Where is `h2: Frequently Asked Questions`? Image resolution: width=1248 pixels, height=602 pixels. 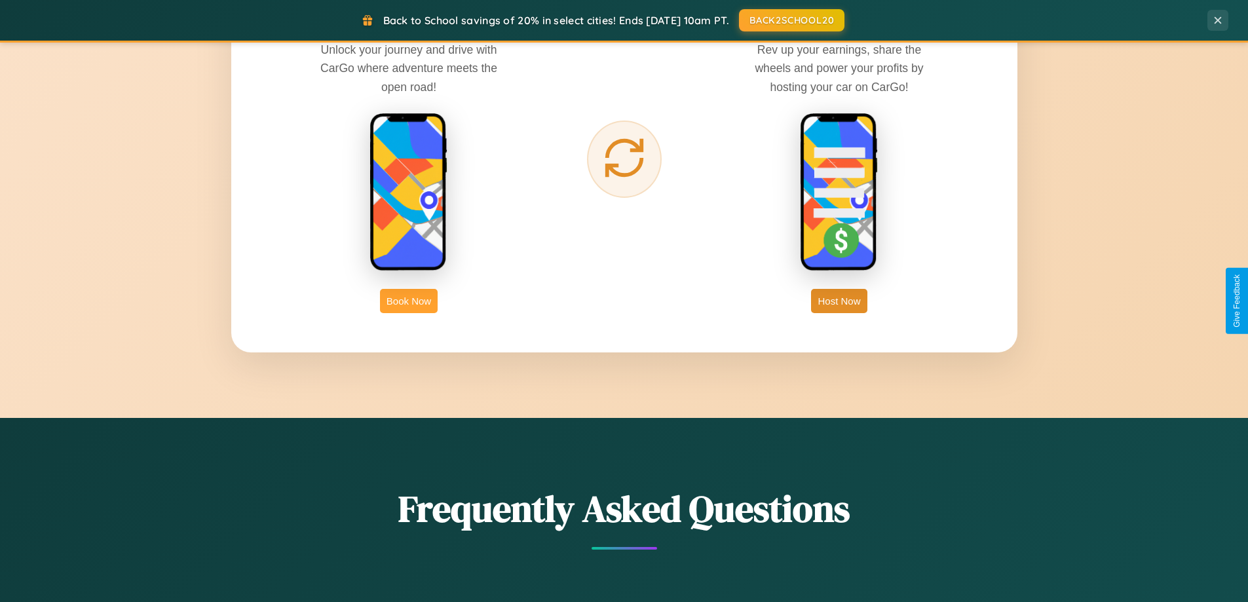
h2: Frequently Asked Questions is located at coordinates (624, 508).